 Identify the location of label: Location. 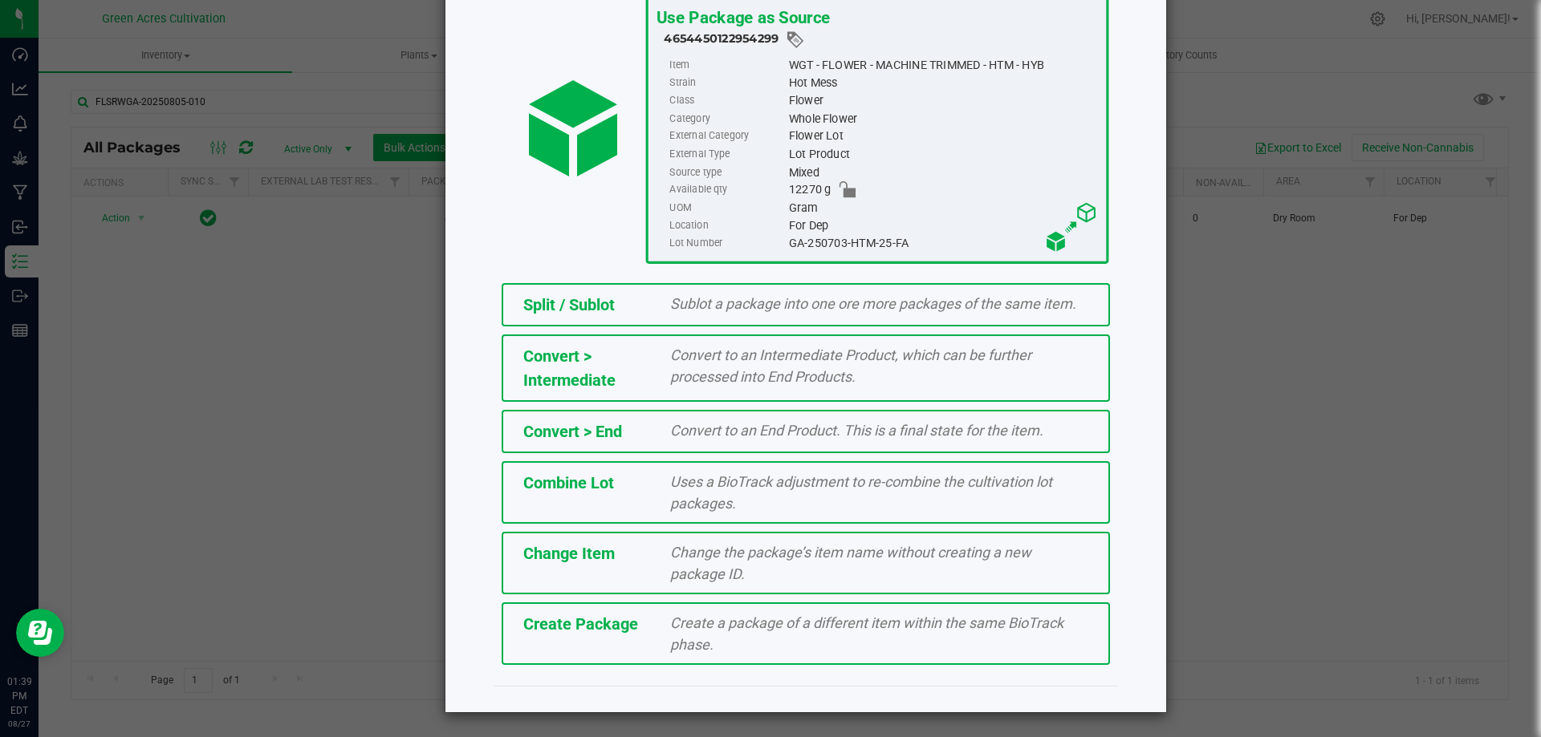
(727, 226).